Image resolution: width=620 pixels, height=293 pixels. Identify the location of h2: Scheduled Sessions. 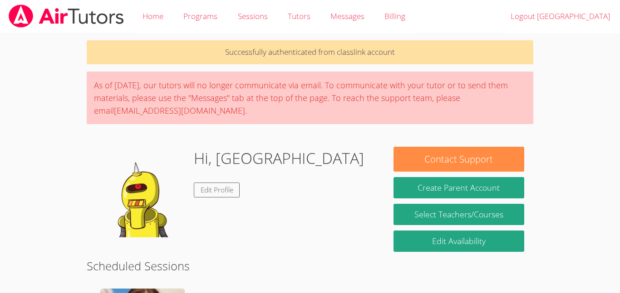
(310, 266).